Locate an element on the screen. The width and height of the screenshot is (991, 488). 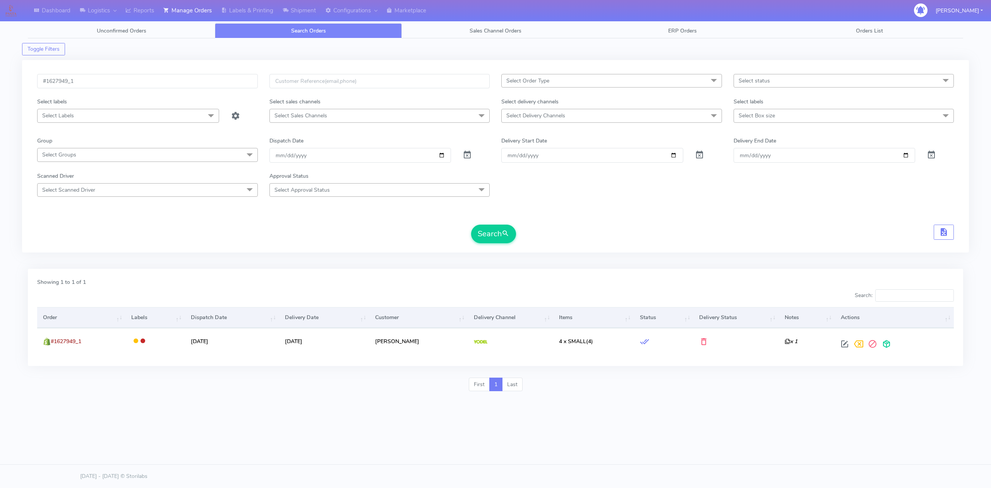
input: Search: is located at coordinates (914, 295).